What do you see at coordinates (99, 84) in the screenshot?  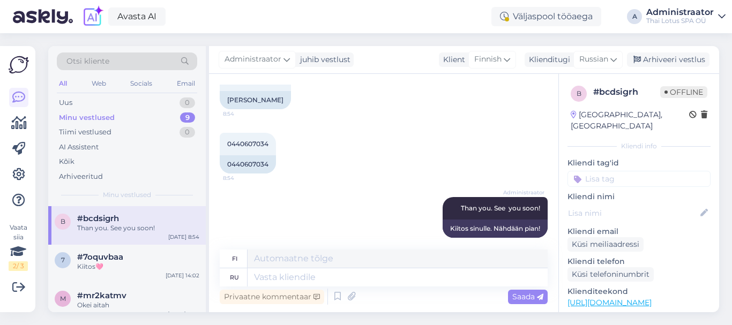 I see `div: Web` at bounding box center [99, 84].